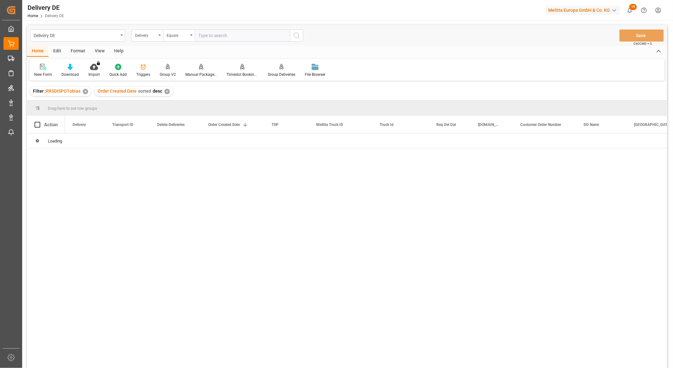 Image resolution: width=673 pixels, height=368 pixels. What do you see at coordinates (330, 125) in the screenshot?
I see `span: Melitta Truck ID` at bounding box center [330, 125].